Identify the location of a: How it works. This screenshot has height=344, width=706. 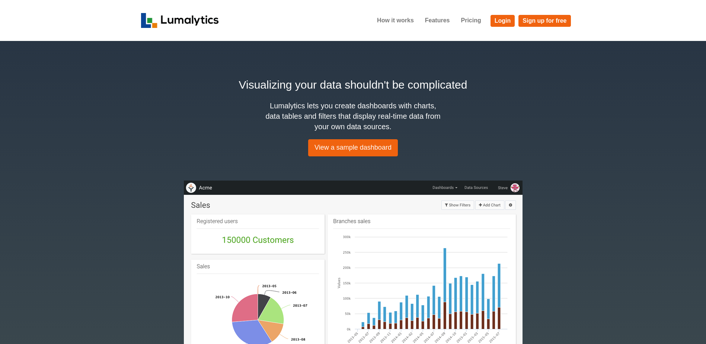
(395, 20).